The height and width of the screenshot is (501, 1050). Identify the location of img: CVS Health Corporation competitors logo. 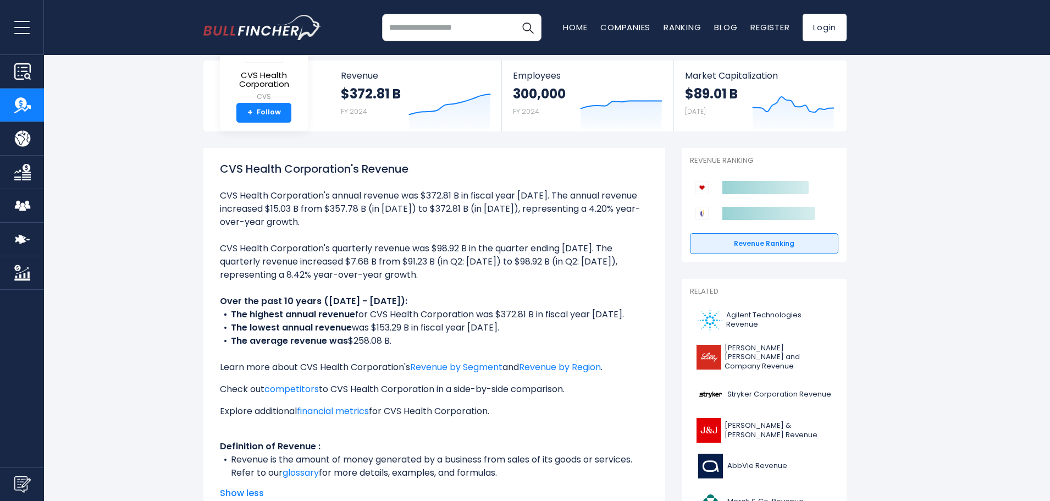
(702, 187).